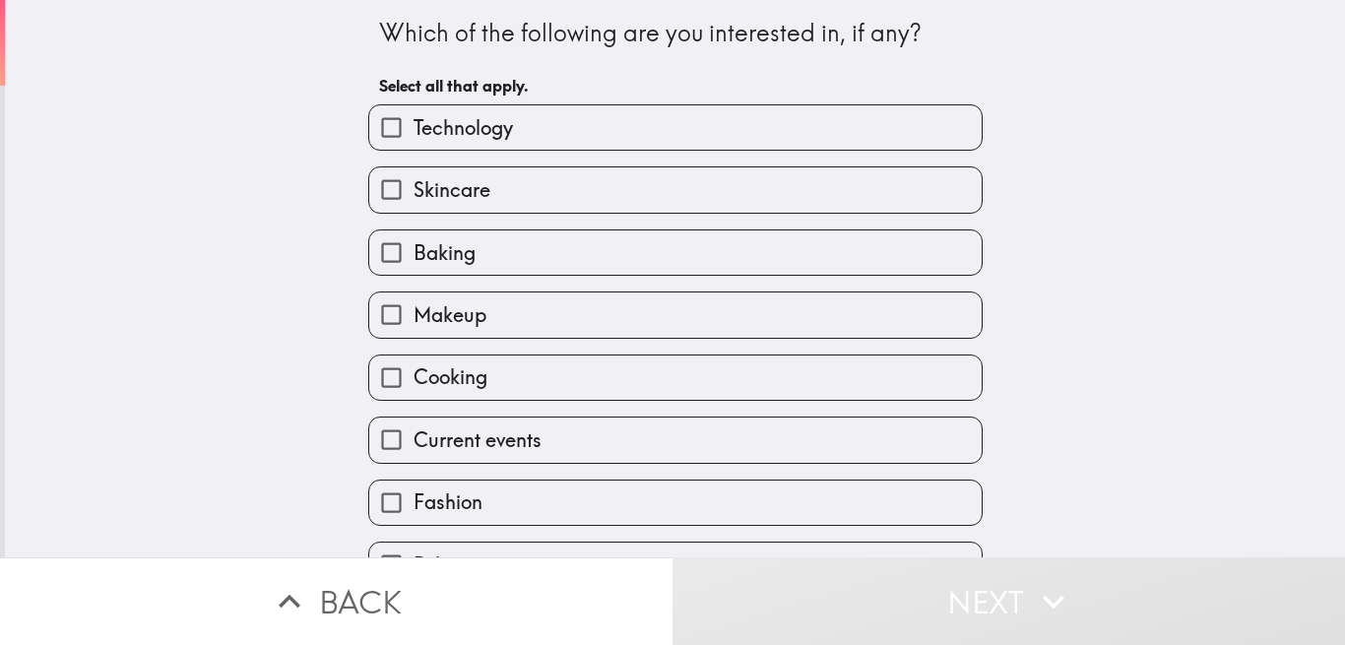 This screenshot has height=645, width=1345. I want to click on span: Fashion, so click(448, 502).